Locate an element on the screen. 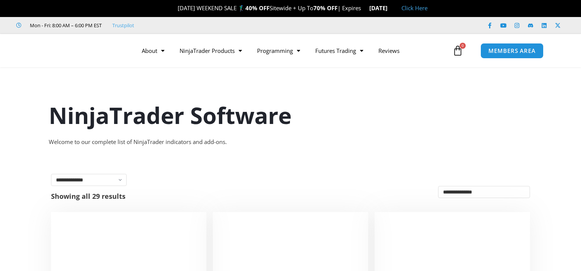 Image resolution: width=581 pixels, height=271 pixels. a: Programming is located at coordinates (279, 51).